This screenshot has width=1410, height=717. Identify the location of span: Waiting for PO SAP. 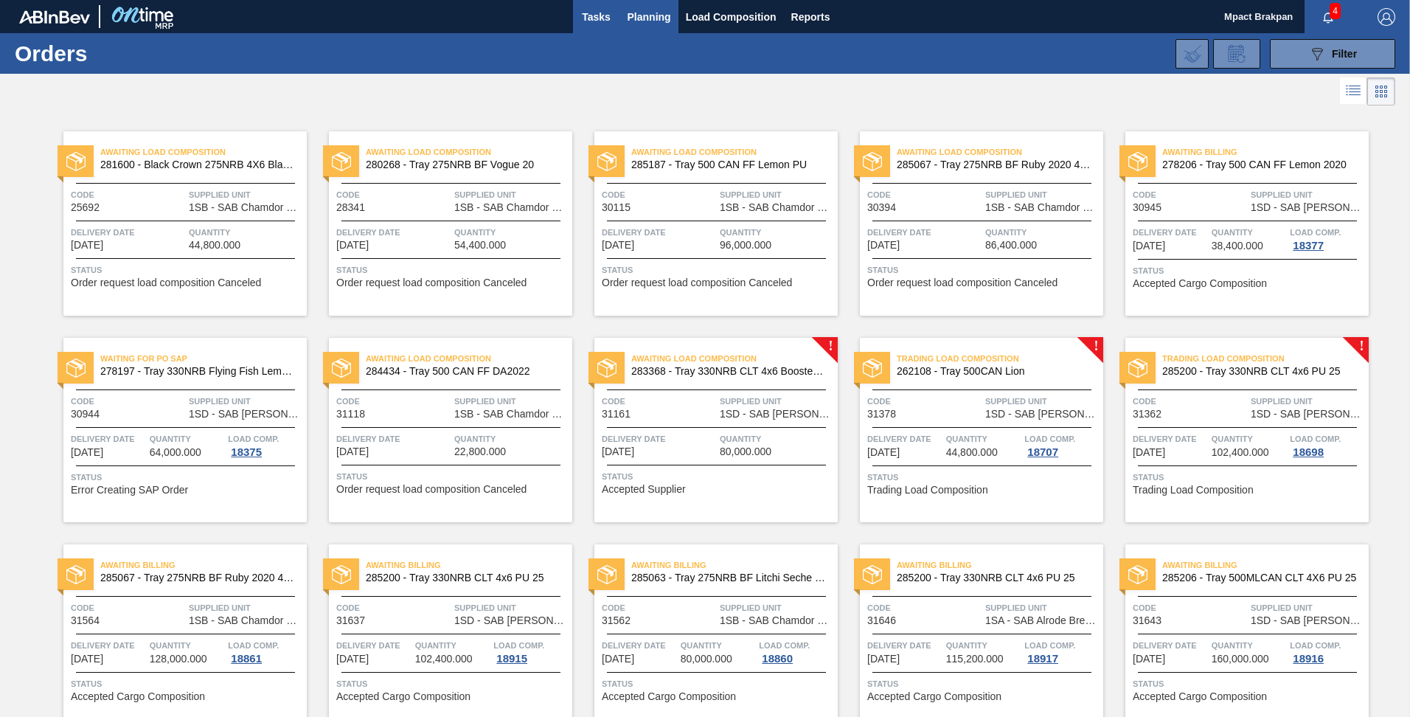
(203, 358).